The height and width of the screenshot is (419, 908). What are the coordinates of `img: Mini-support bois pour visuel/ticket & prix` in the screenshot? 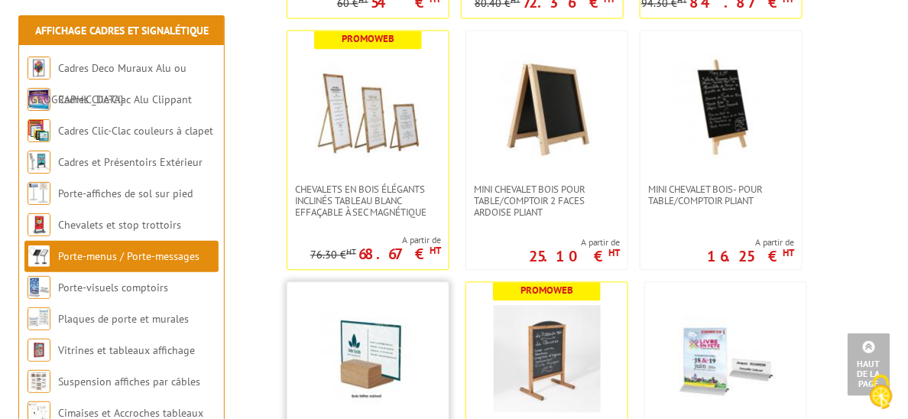 It's located at (369, 359).